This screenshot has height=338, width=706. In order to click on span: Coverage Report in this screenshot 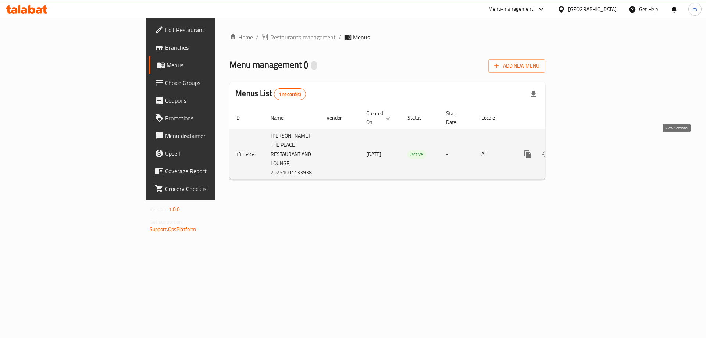, I will do `click(211, 171)`.